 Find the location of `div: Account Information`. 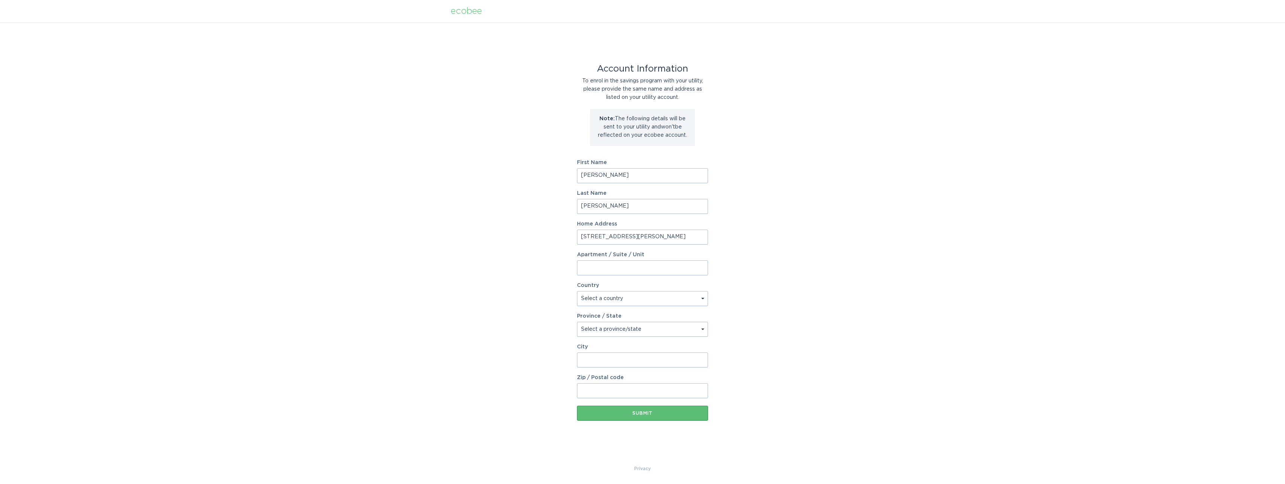

div: Account Information is located at coordinates (643, 69).